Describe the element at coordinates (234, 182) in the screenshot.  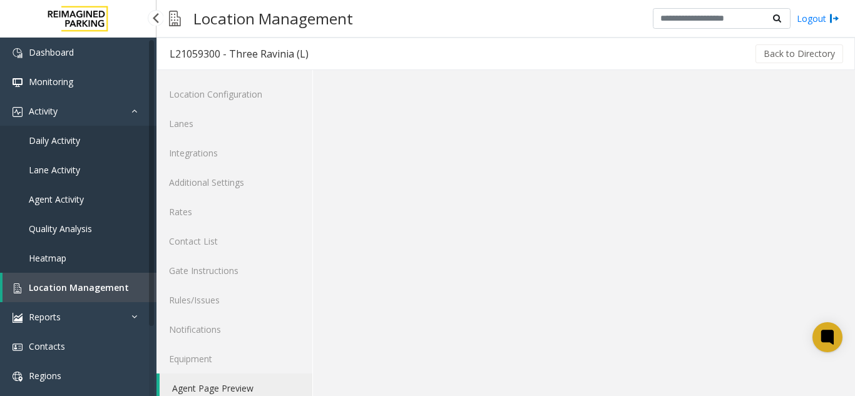
I see `a: Additional Settings` at that location.